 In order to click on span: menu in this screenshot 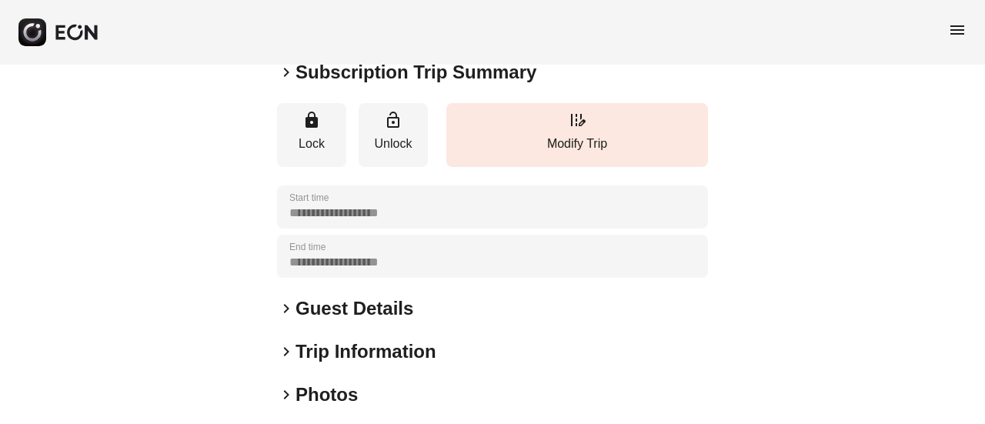, I will do `click(958, 30)`.